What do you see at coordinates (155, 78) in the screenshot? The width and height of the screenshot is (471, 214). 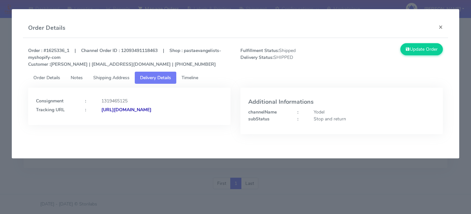 I see `span: Delivery Details` at bounding box center [155, 78].